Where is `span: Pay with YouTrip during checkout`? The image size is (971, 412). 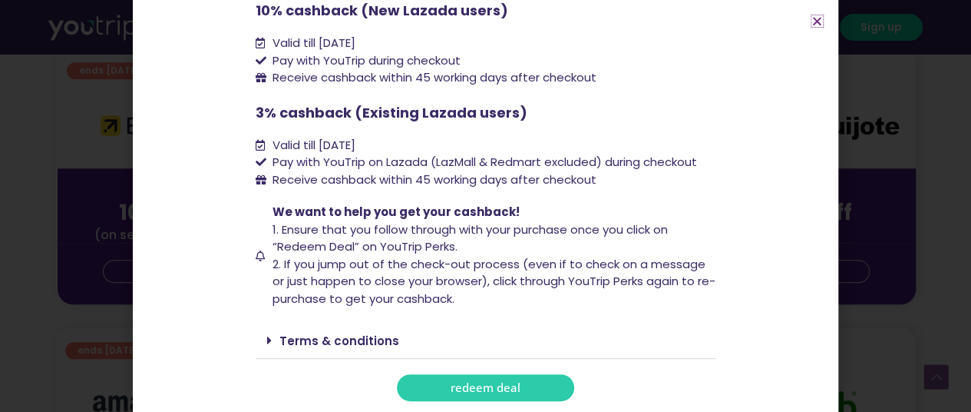
span: Pay with YouTrip during checkout is located at coordinates (365, 61).